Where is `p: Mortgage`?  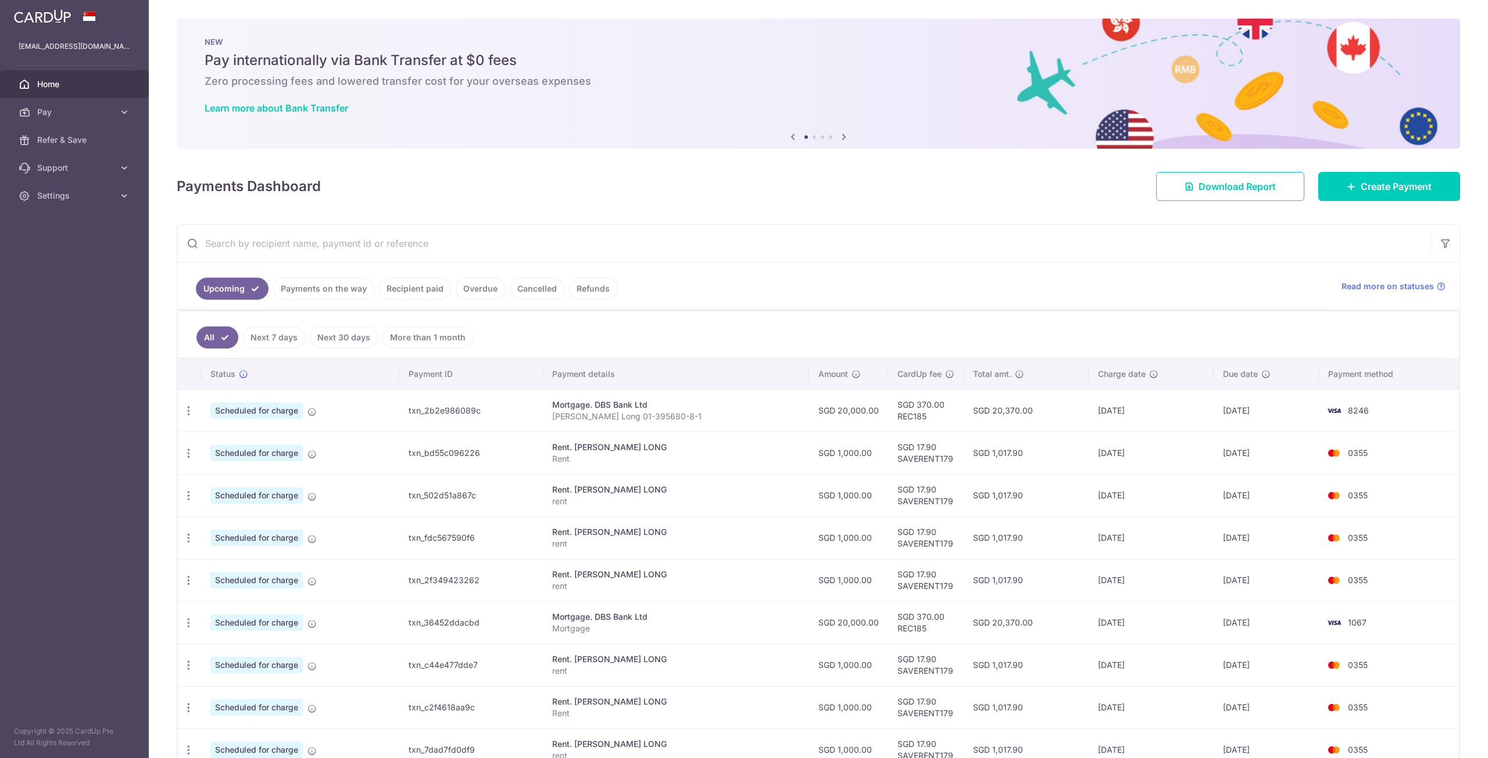
p: Mortgage is located at coordinates (676, 629).